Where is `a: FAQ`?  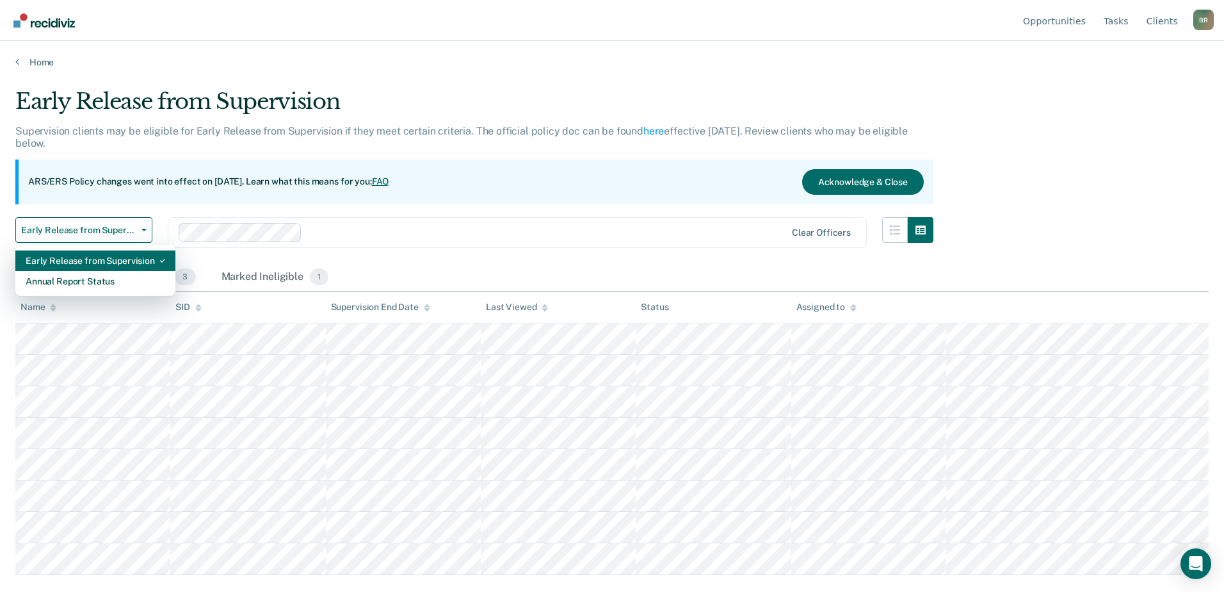 a: FAQ is located at coordinates (381, 181).